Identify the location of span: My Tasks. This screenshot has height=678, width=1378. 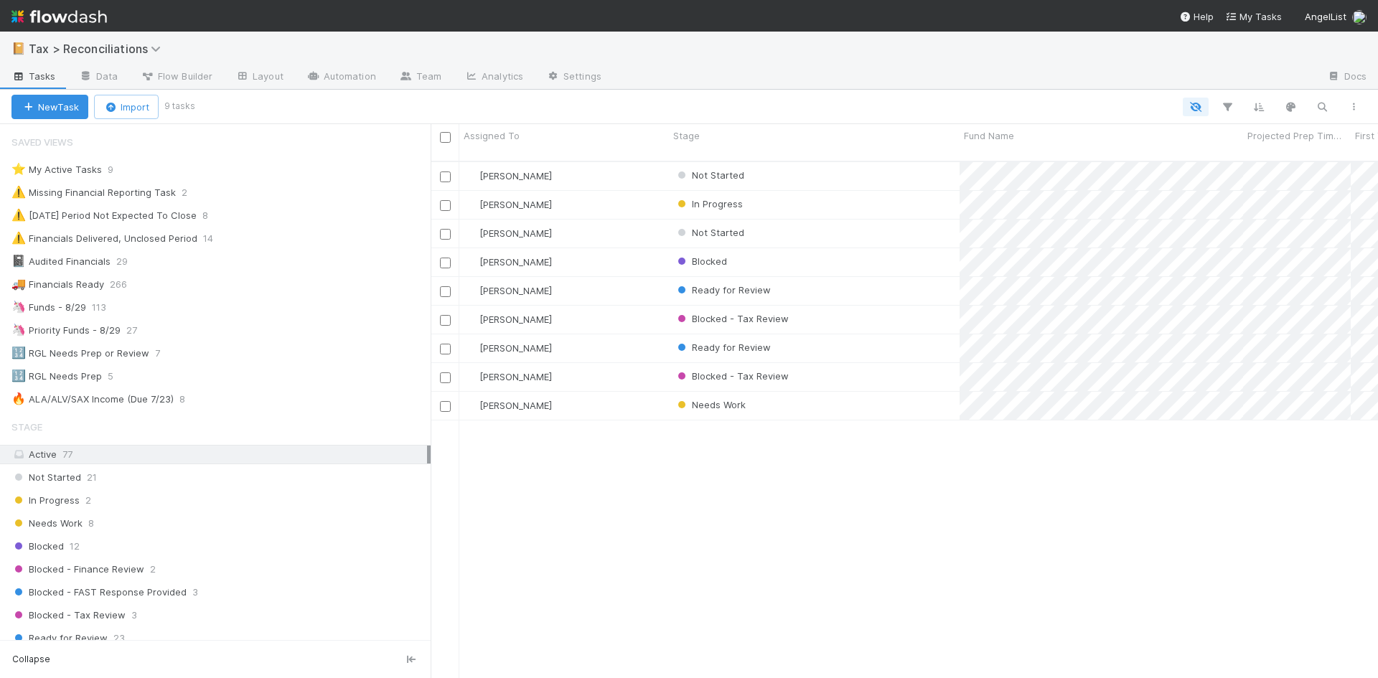
(1253, 17).